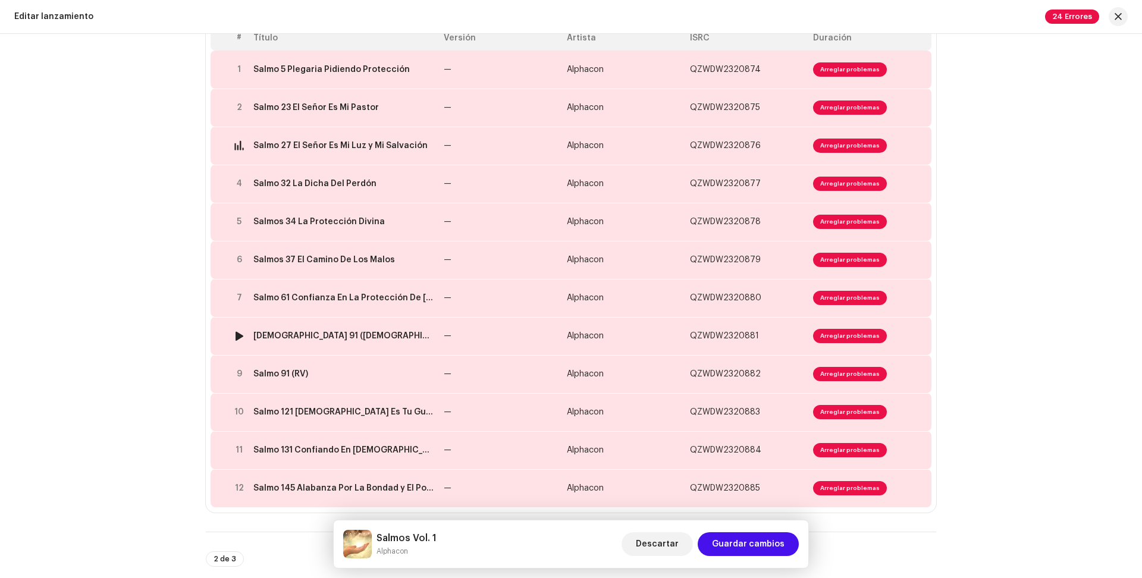 Image resolution: width=1142 pixels, height=578 pixels. What do you see at coordinates (344, 488) in the screenshot?
I see `div: Salmo 145 Alabanza Por La Bondad y El Poder De Dios` at bounding box center [344, 488].